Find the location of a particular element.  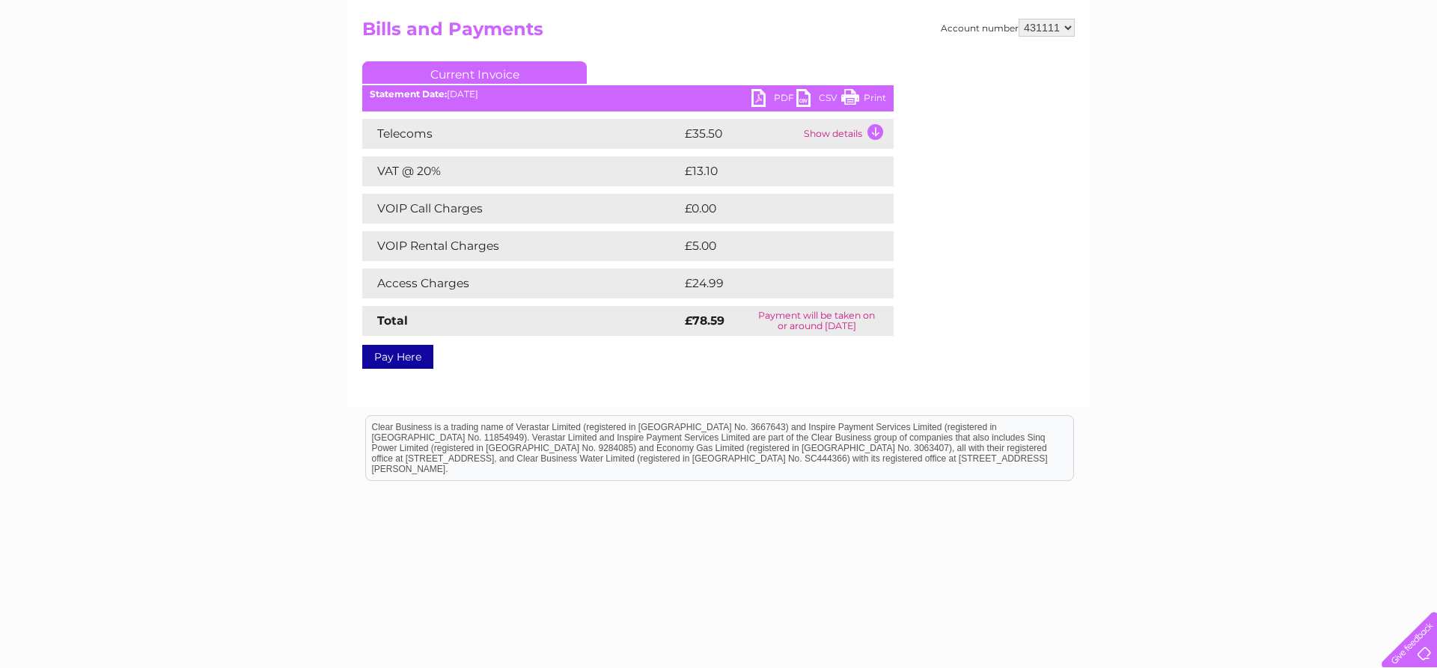

td: VOIP Rental Charges is located at coordinates (522, 246).